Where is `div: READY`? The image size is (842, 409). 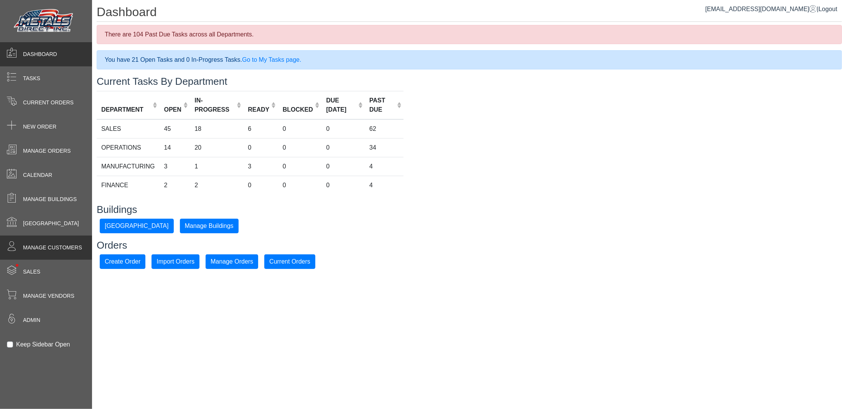
div: READY is located at coordinates (259, 110).